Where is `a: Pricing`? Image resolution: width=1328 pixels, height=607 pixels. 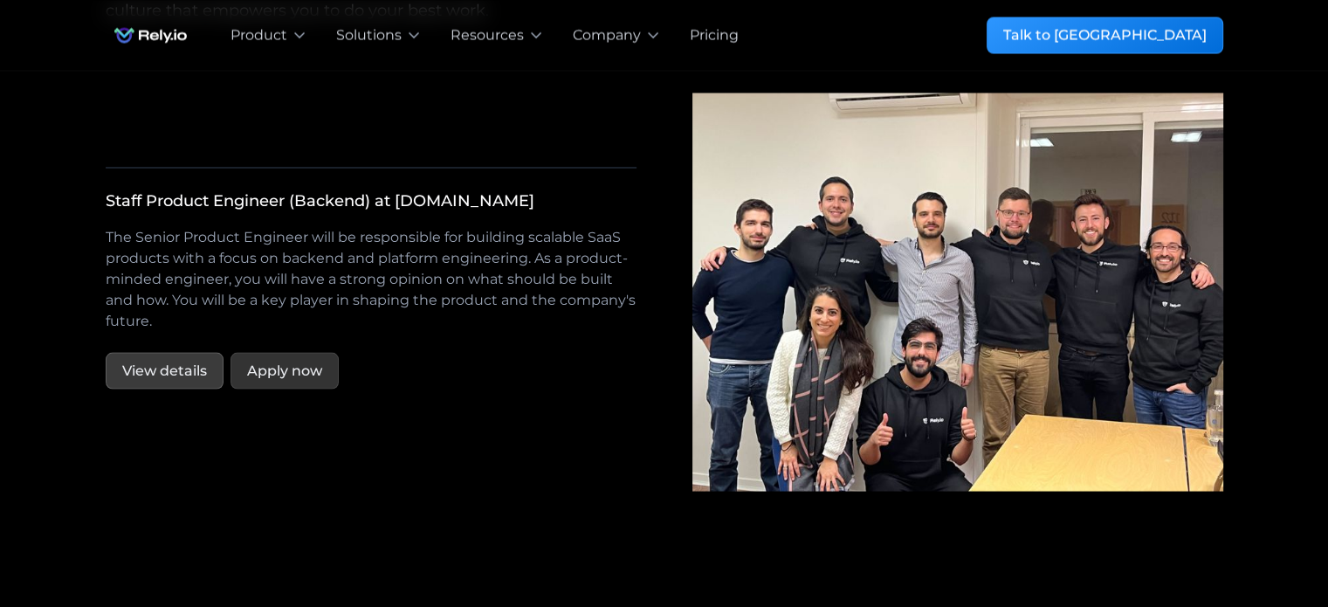 a: Pricing is located at coordinates (714, 35).